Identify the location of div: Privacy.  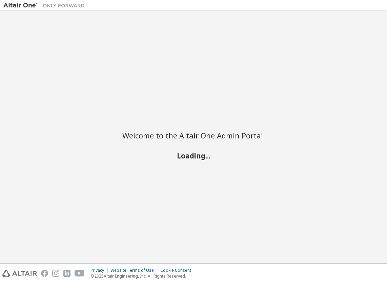
(100, 270).